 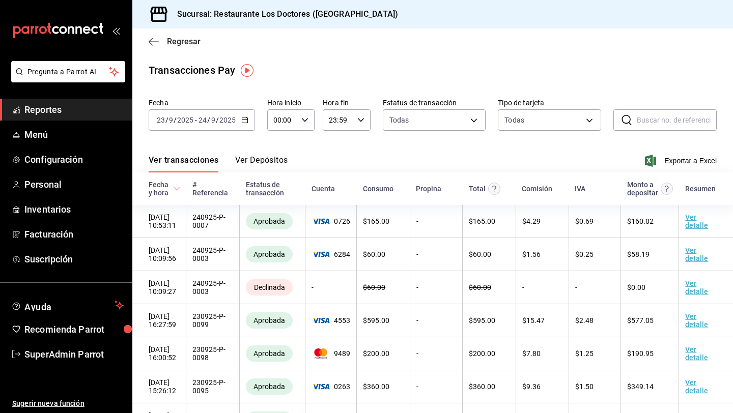 What do you see at coordinates (331, 354) in the screenshot?
I see `span: 9489` at bounding box center [331, 354].